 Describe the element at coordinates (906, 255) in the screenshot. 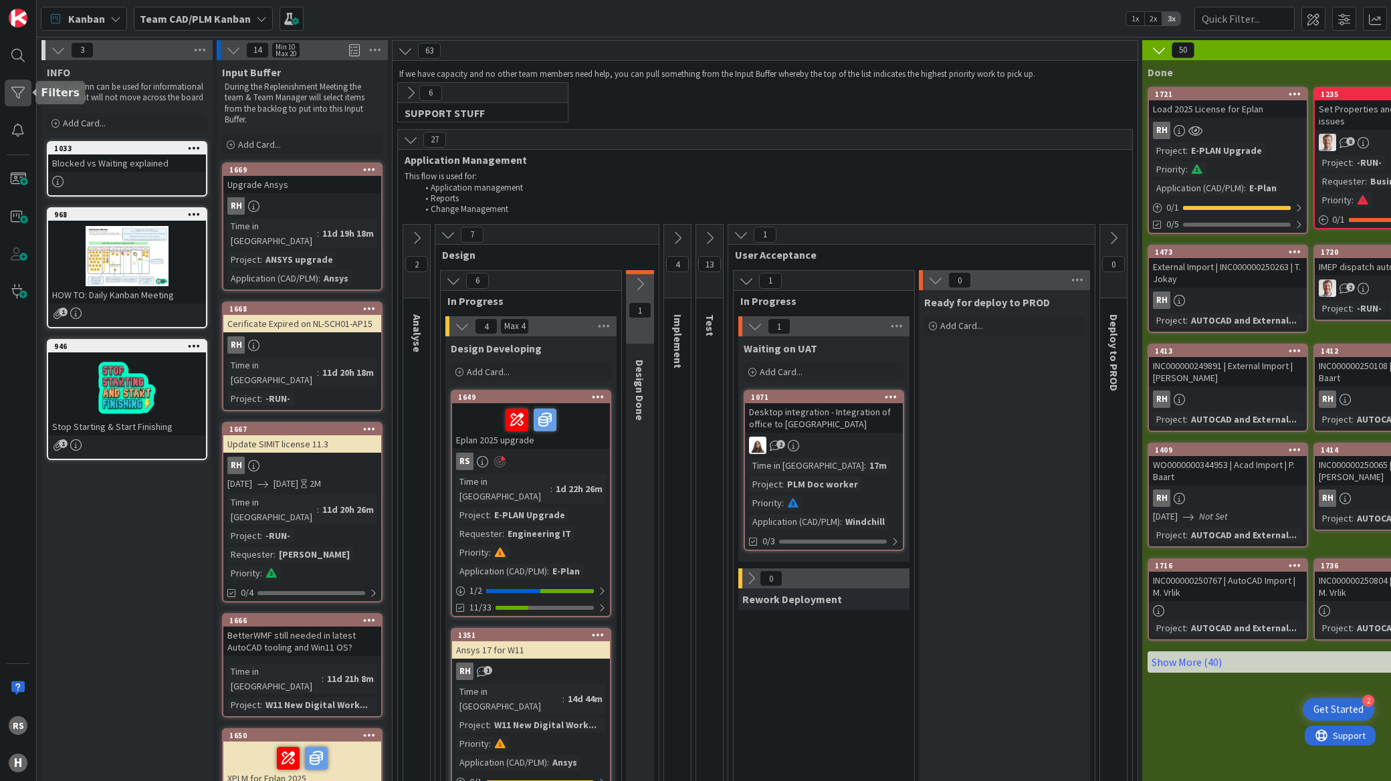

I see `span: User Acceptance` at that location.